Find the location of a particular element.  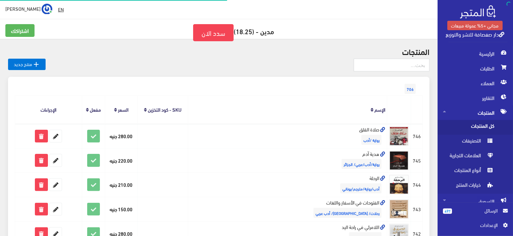

a: مفعل is located at coordinates (95, 109).